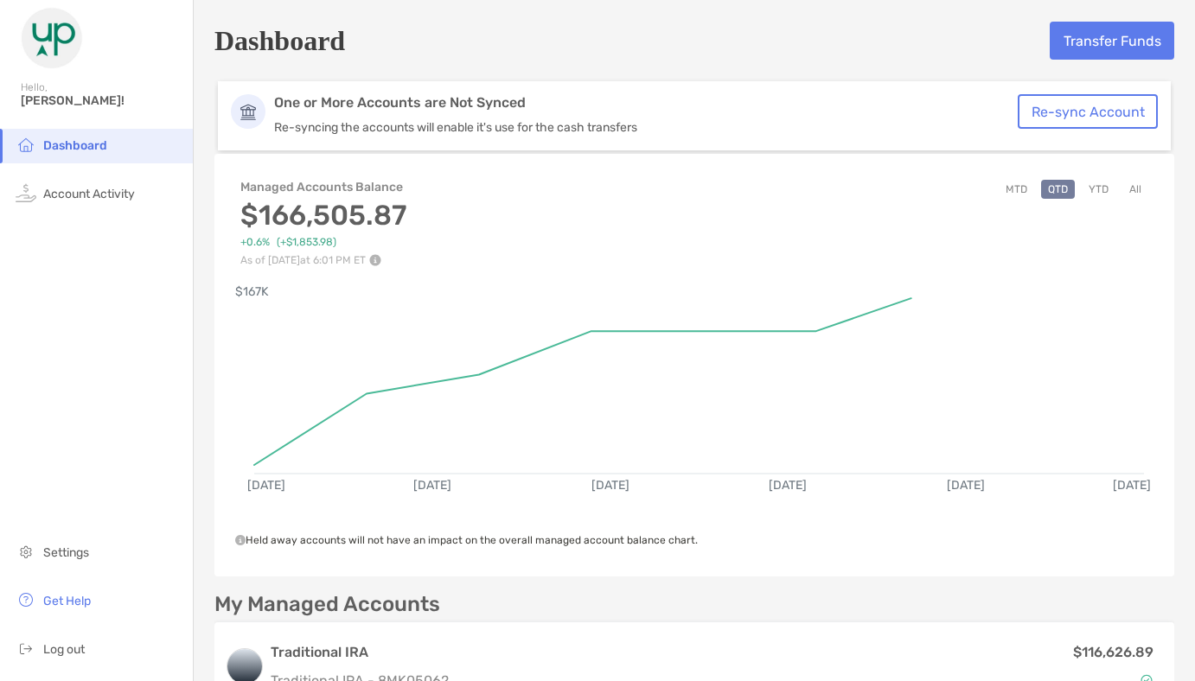 The image size is (1195, 681). I want to click on img: activity icon, so click(26, 193).